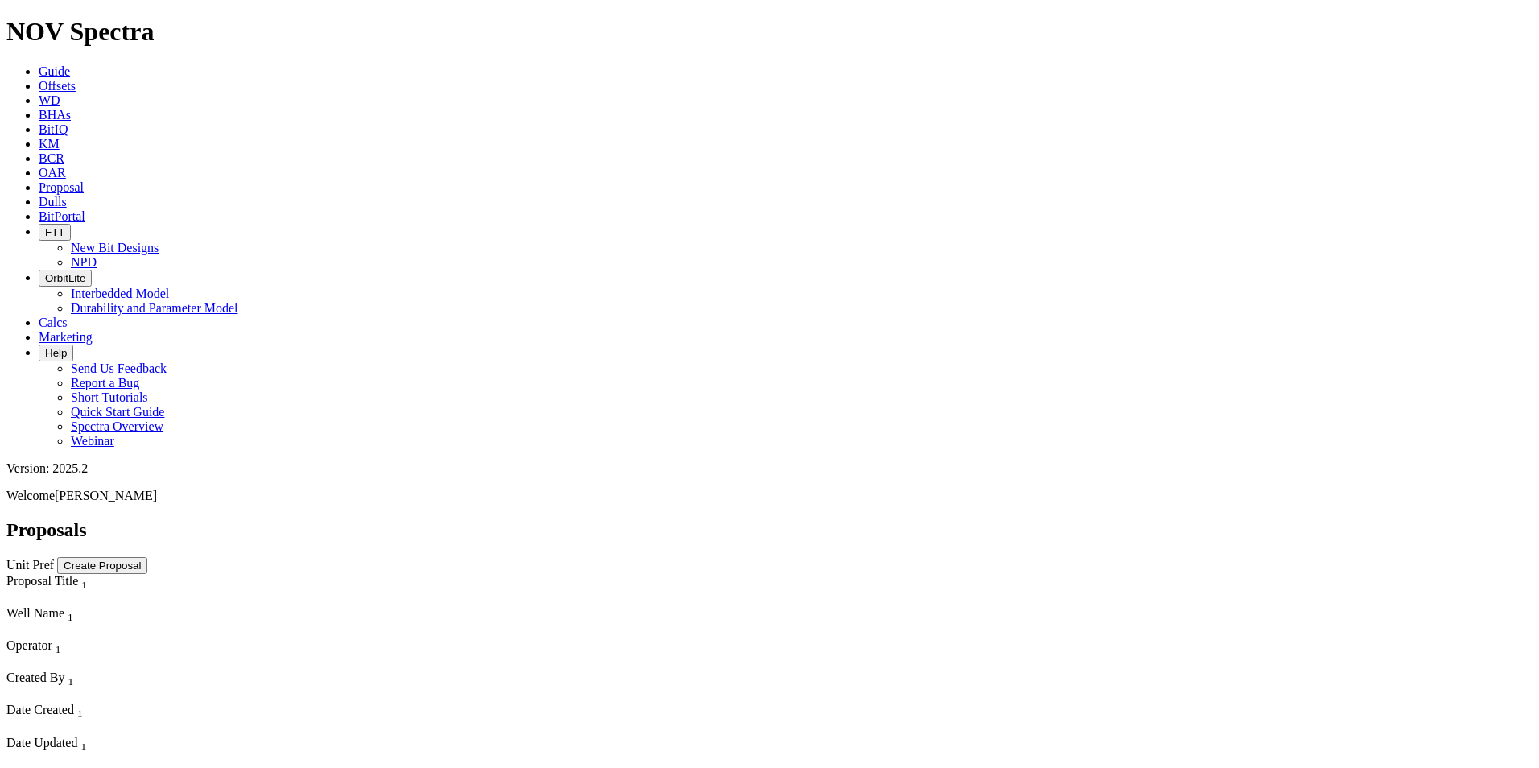 The height and width of the screenshot is (768, 1539). I want to click on a: OAR, so click(52, 172).